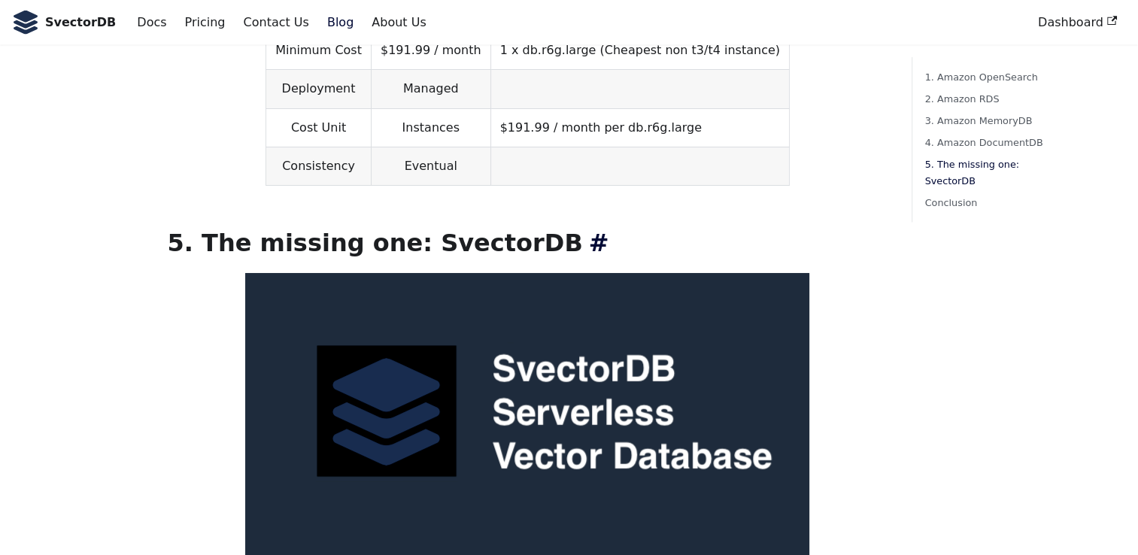  Describe the element at coordinates (986, 77) in the screenshot. I see `a: 1. Amazon OpenSearch` at that location.